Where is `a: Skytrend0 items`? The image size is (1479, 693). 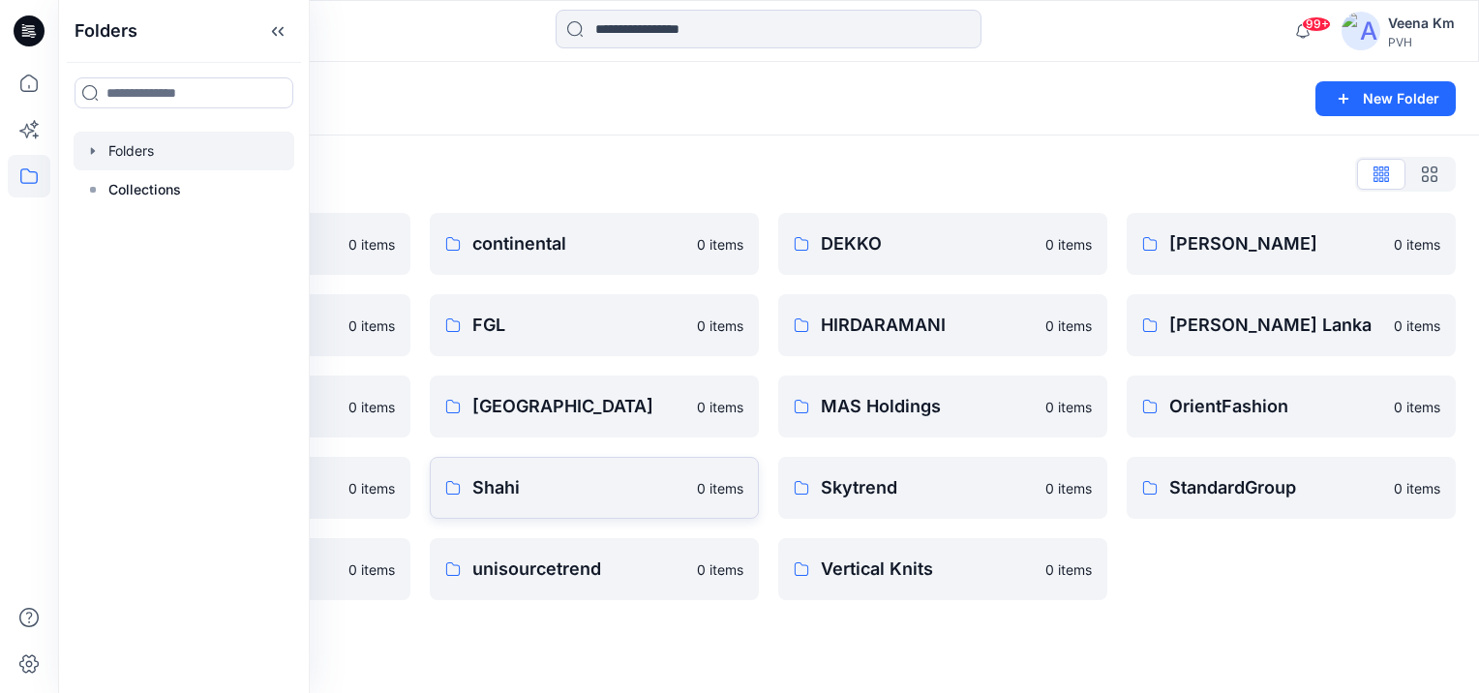
a: Skytrend0 items is located at coordinates (943, 488).